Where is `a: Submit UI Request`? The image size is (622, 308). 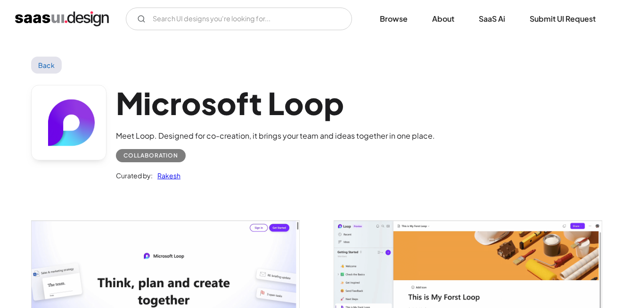 a: Submit UI Request is located at coordinates (563, 19).